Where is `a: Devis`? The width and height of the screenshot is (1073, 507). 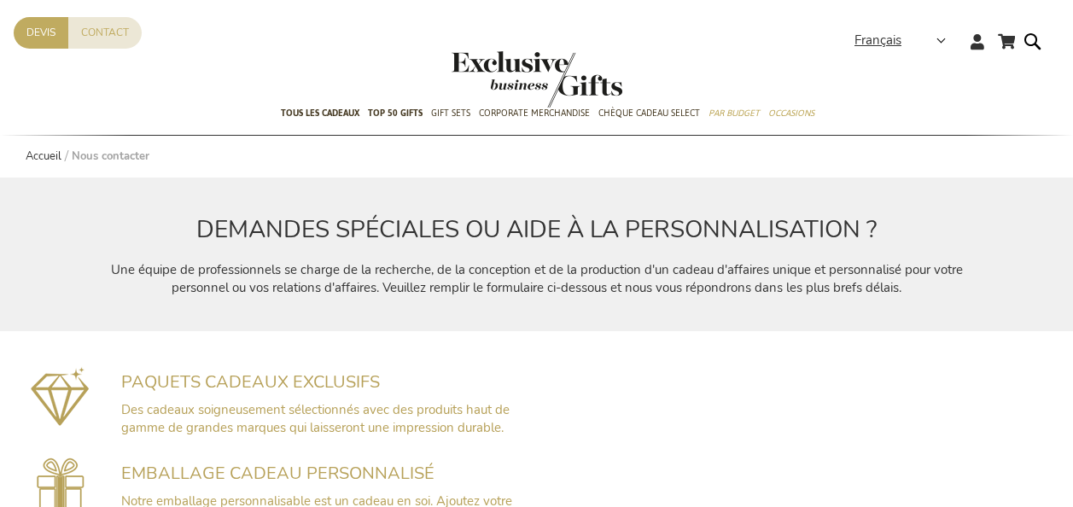
a: Devis is located at coordinates (41, 32).